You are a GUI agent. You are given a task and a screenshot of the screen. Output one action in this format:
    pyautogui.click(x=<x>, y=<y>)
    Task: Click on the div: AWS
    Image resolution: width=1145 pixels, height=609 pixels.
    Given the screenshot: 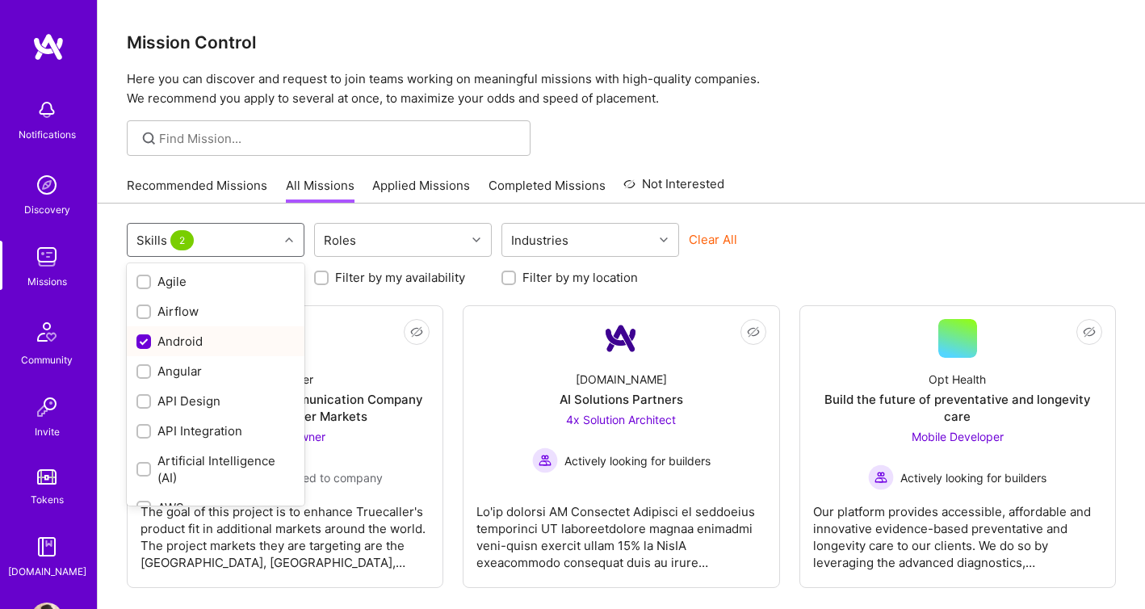 What is the action you would take?
    pyautogui.click(x=216, y=507)
    